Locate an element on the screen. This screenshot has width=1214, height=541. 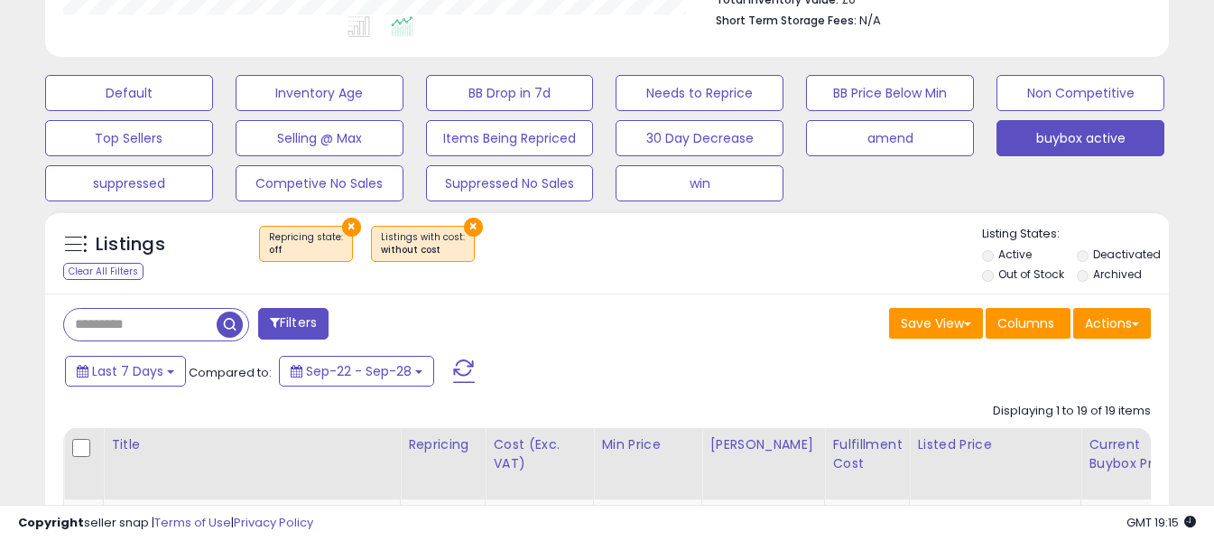
span: Last 7 Days is located at coordinates (127, 371).